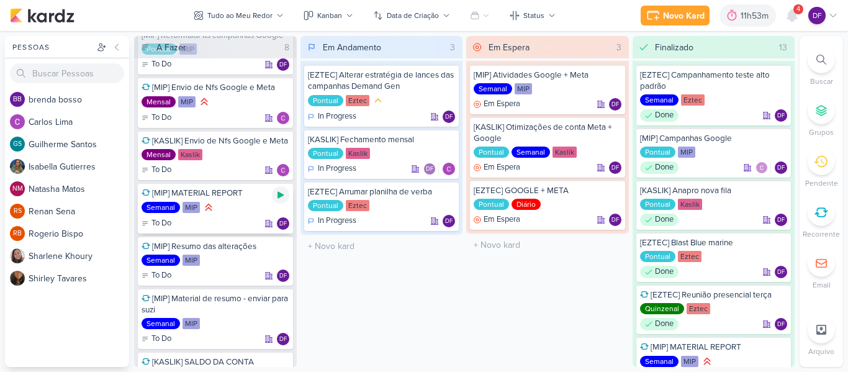 This screenshot has height=372, width=848. Describe the element at coordinates (79, 256) in the screenshot. I see `div: S h a r l e n e K h o u r y` at that location.